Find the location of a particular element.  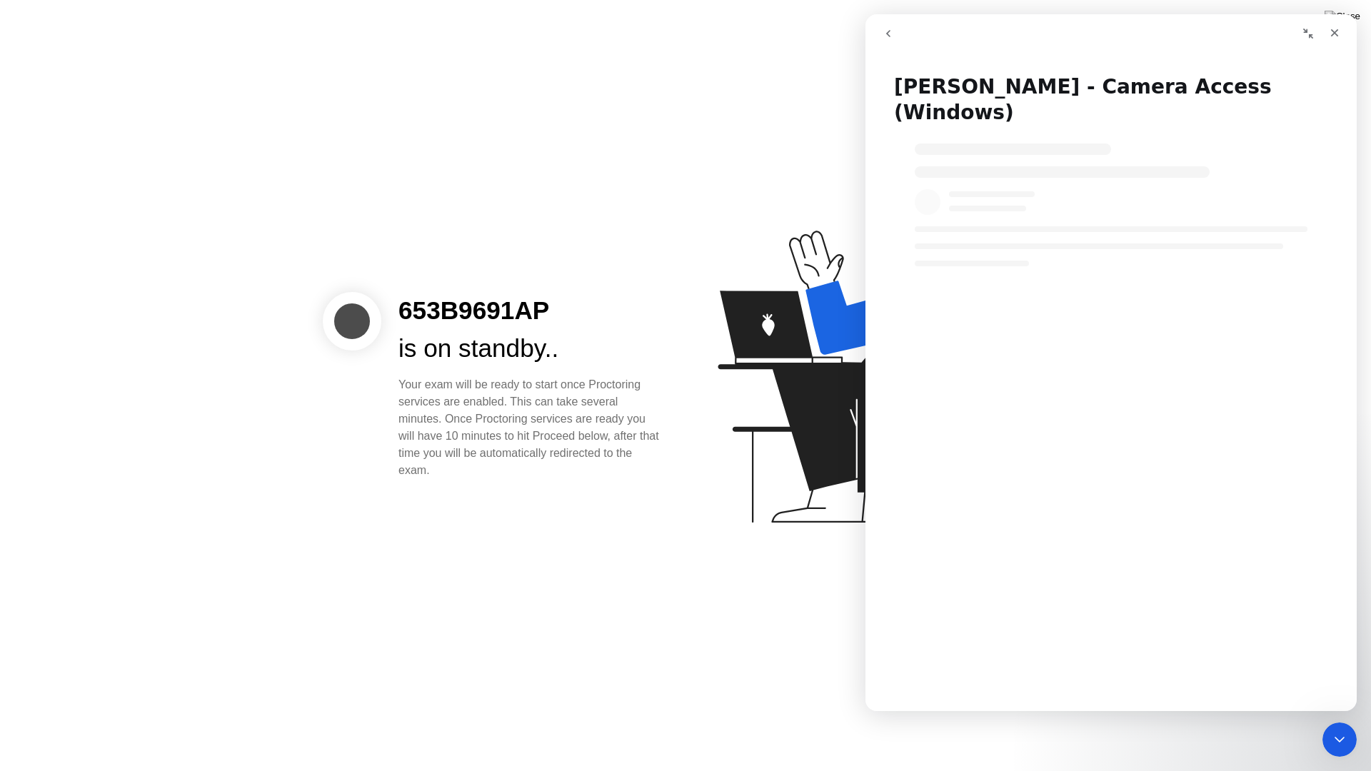

div: Close is located at coordinates (469, 19).